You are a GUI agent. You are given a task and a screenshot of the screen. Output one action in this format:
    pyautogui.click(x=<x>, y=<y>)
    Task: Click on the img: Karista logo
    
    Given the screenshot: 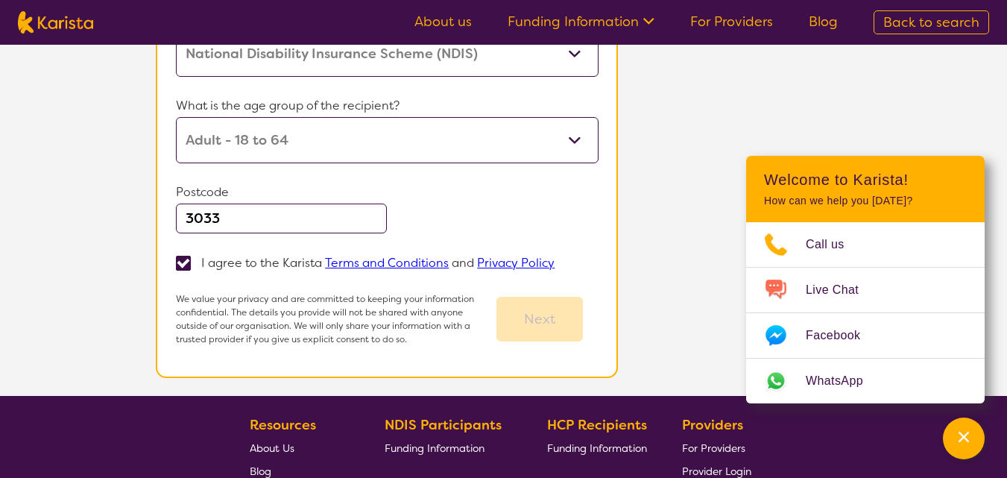 What is the action you would take?
    pyautogui.click(x=55, y=22)
    